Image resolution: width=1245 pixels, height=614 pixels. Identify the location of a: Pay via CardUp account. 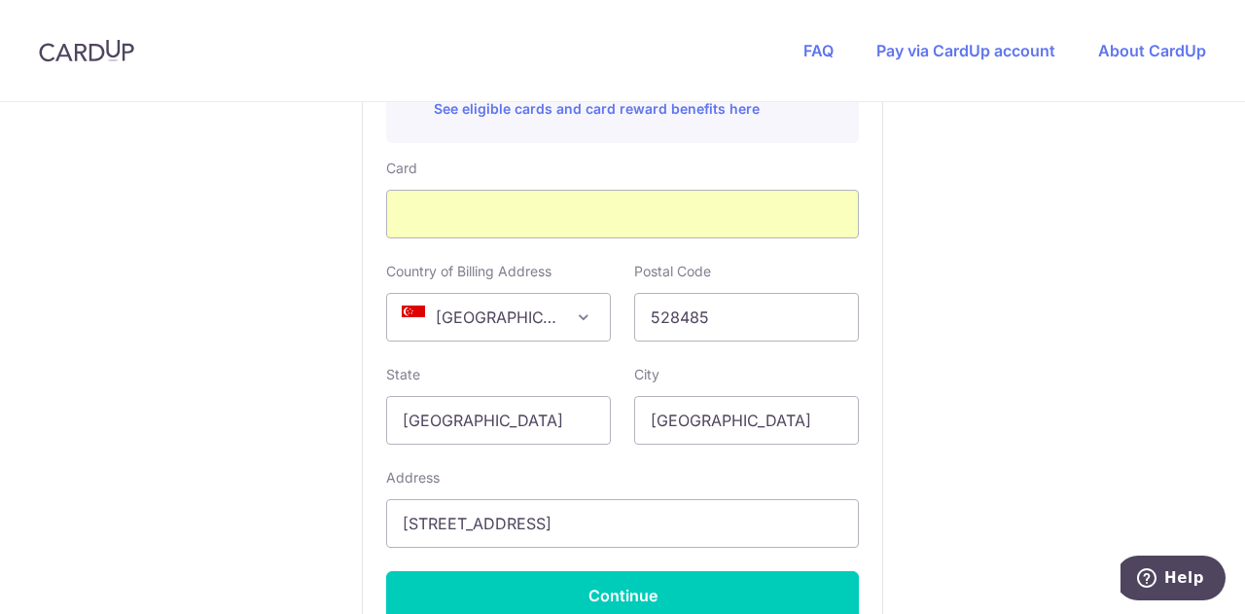
(966, 51).